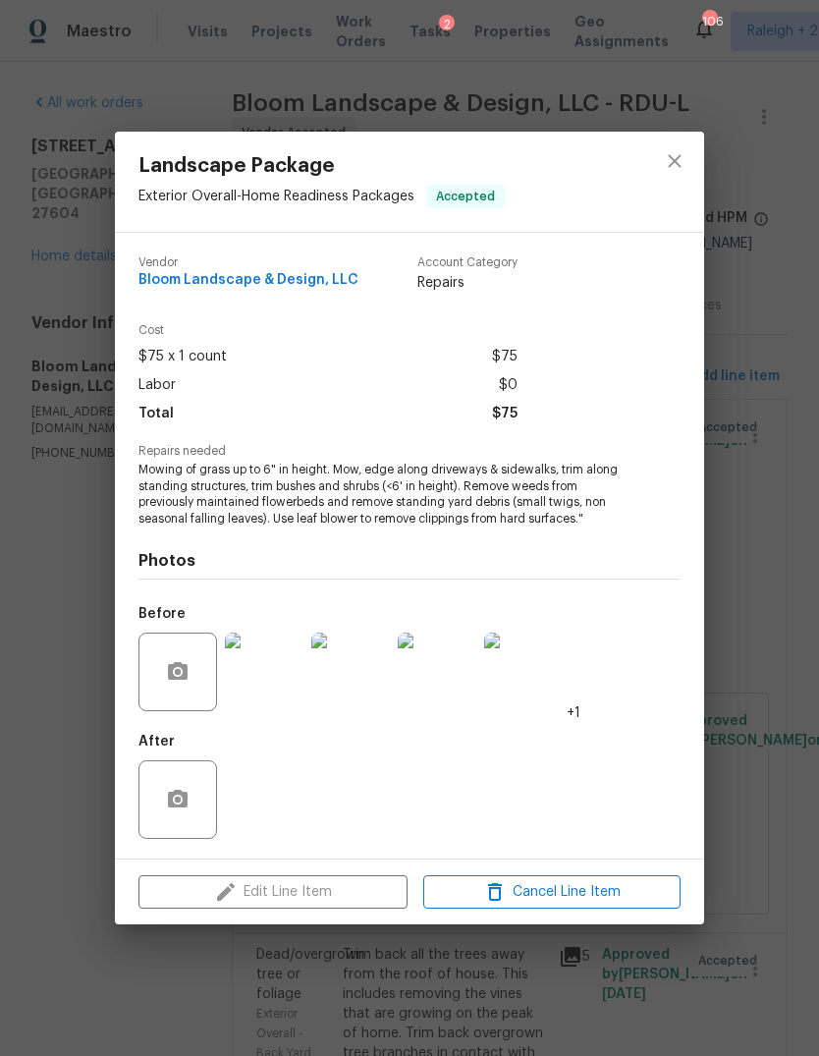 Image resolution: width=819 pixels, height=1056 pixels. I want to click on span: Cancel Line Item, so click(552, 892).